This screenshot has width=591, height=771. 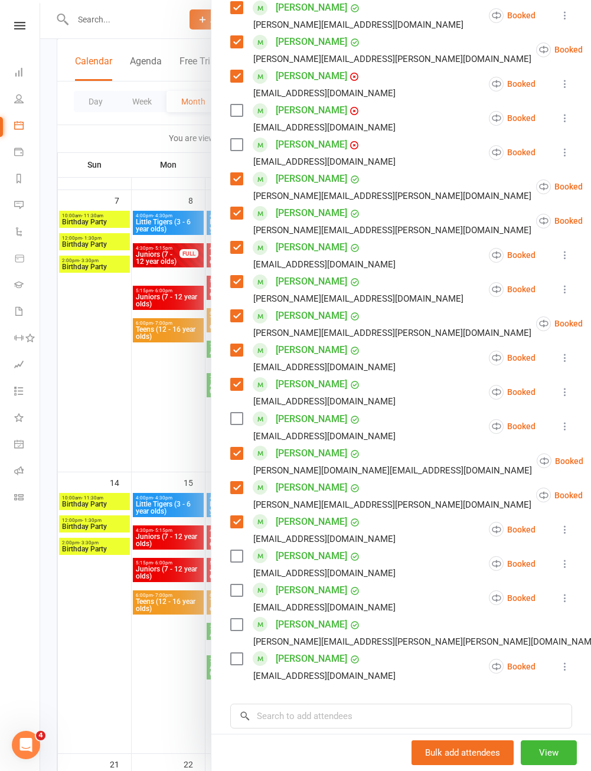 I want to click on a: Reports, so click(x=27, y=179).